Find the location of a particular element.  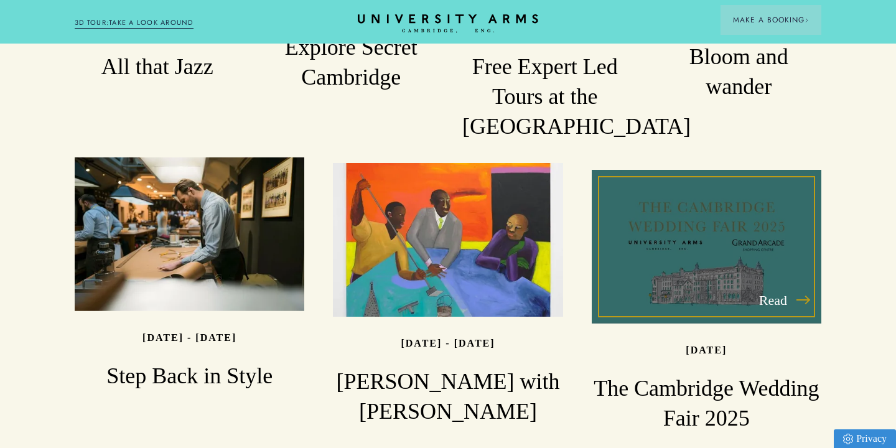

span: Make a Booking is located at coordinates (771, 20).